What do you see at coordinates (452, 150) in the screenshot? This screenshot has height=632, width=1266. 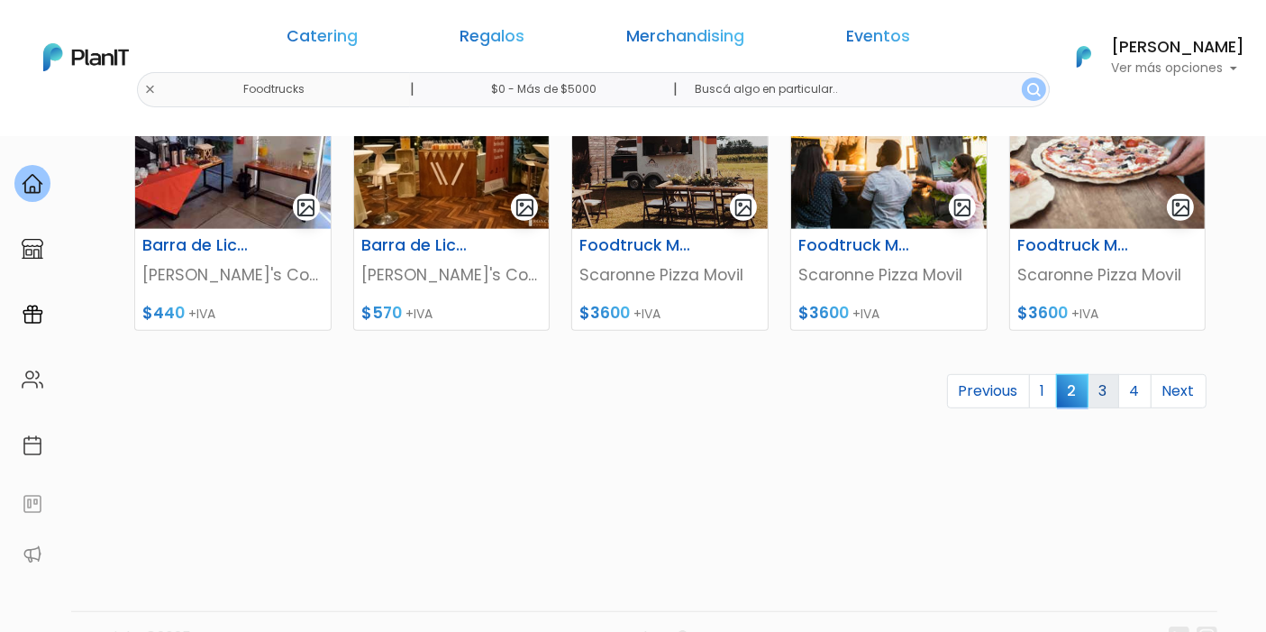 I see `img: thumb_1597116034-1137313176.jpg` at bounding box center [452, 150].